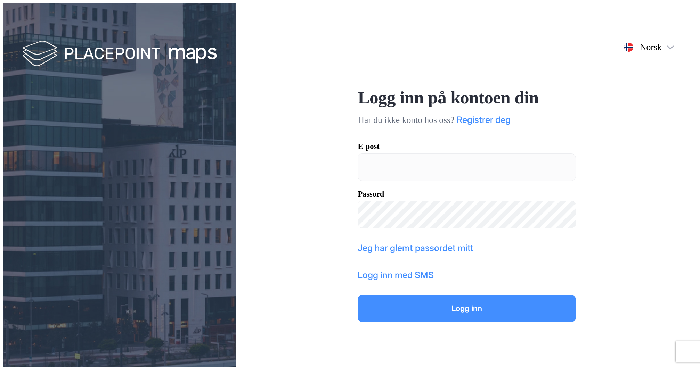  I want to click on div: Chat Widget, so click(683, 351).